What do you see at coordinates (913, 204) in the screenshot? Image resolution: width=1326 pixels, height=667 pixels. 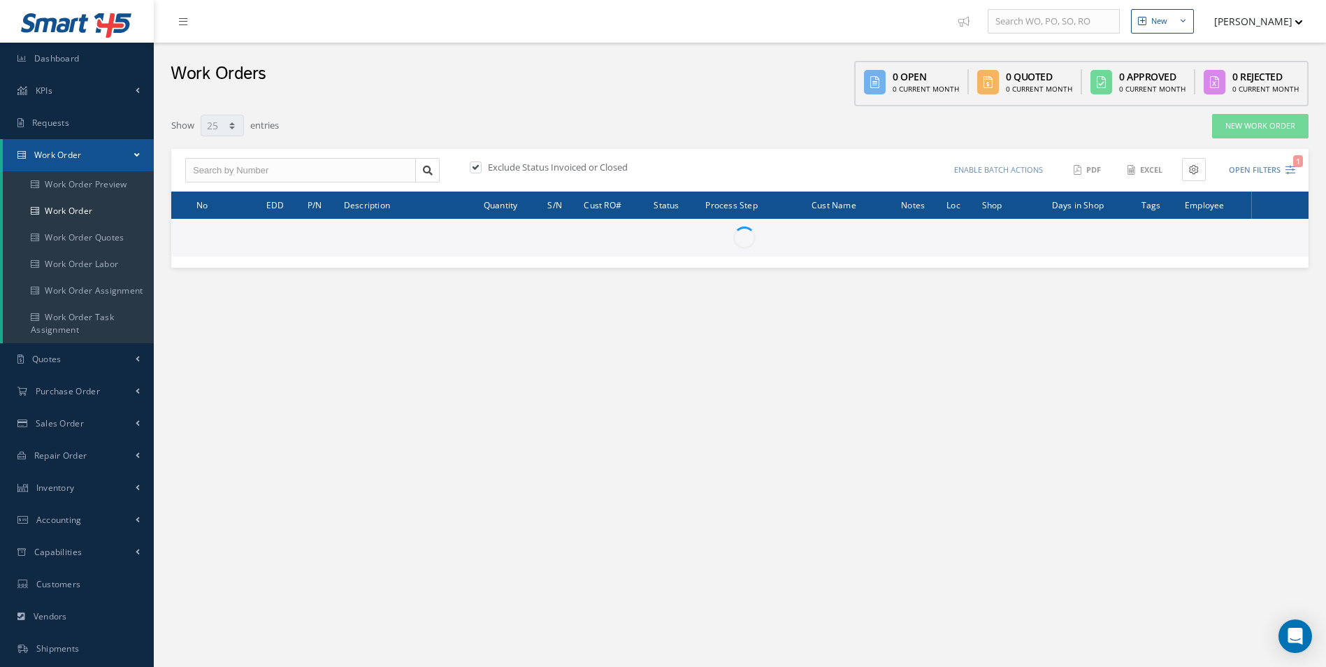 I see `span: Notes` at bounding box center [913, 204].